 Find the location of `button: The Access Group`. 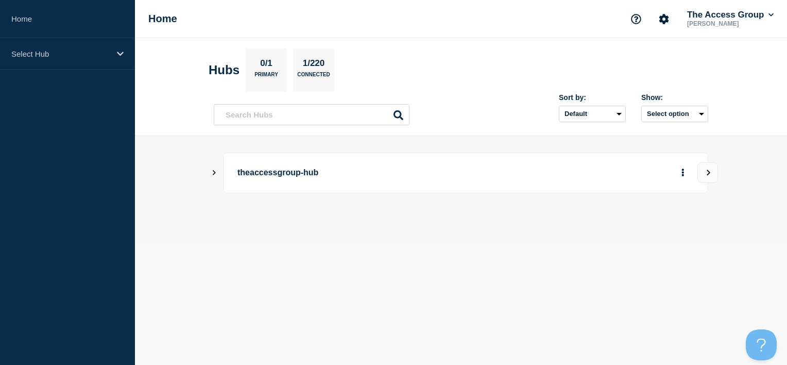

button: The Access Group is located at coordinates (730, 15).